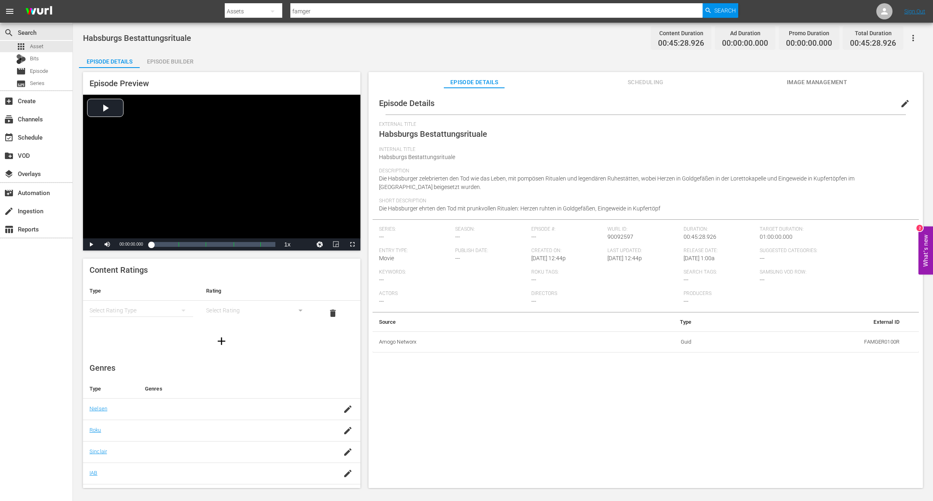 The width and height of the screenshot is (933, 501). Describe the element at coordinates (415, 230) in the screenshot. I see `span: Series:` at that location.